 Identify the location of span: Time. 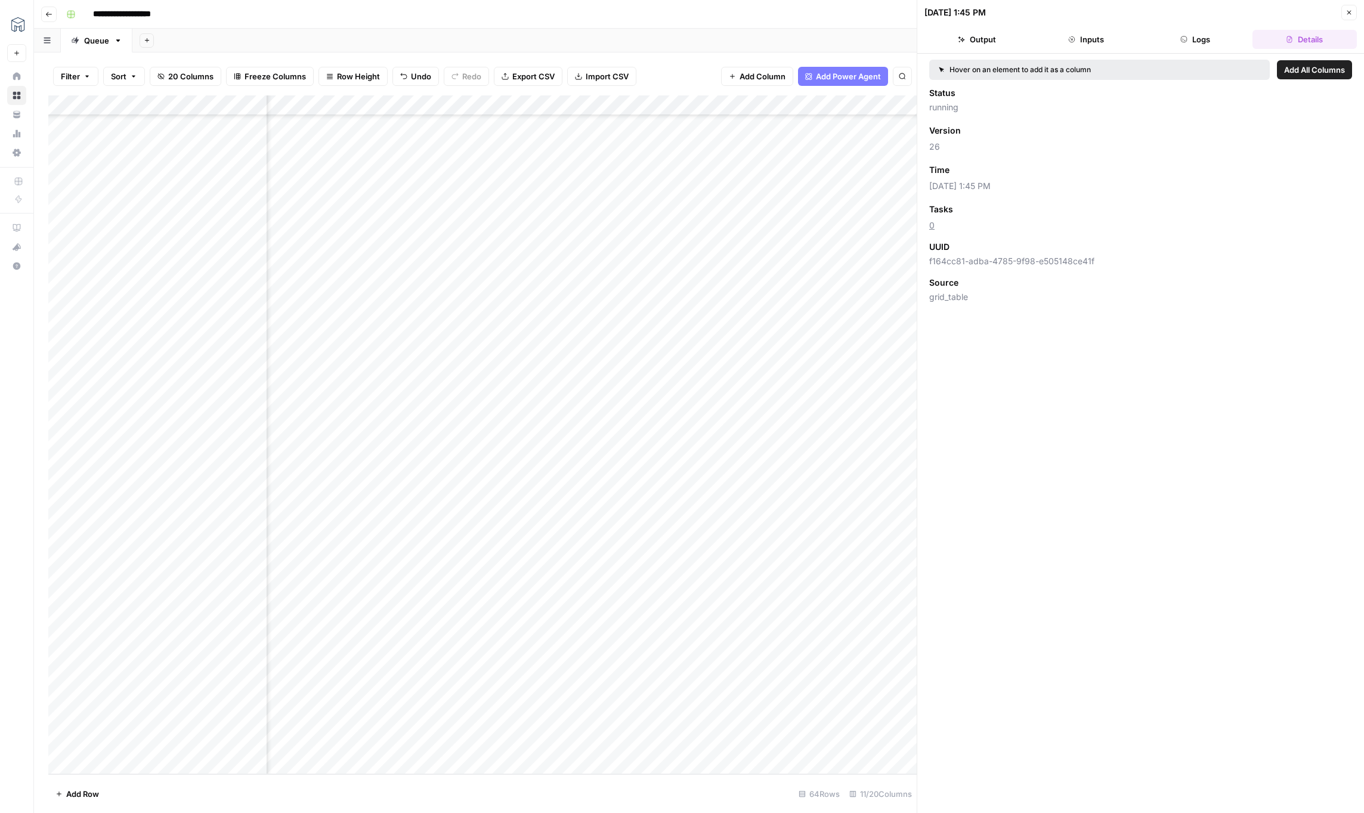
(939, 170).